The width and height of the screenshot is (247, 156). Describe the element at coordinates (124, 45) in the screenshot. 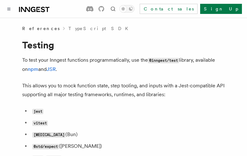

I see `h1: Testing` at that location.